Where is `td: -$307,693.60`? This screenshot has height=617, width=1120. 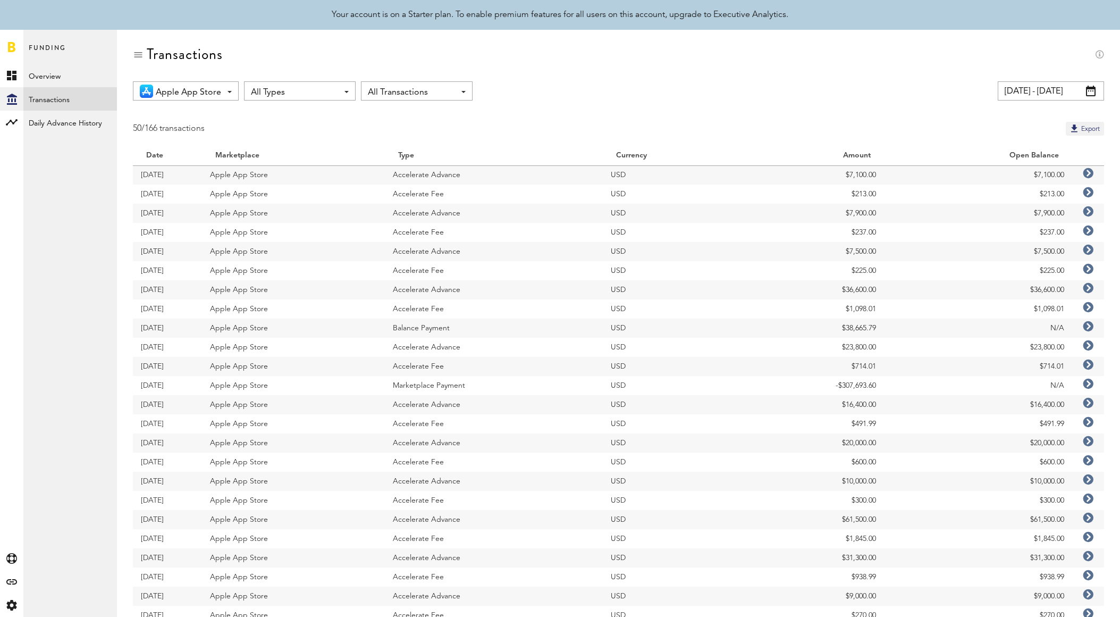
td: -$307,693.60 is located at coordinates (814, 385).